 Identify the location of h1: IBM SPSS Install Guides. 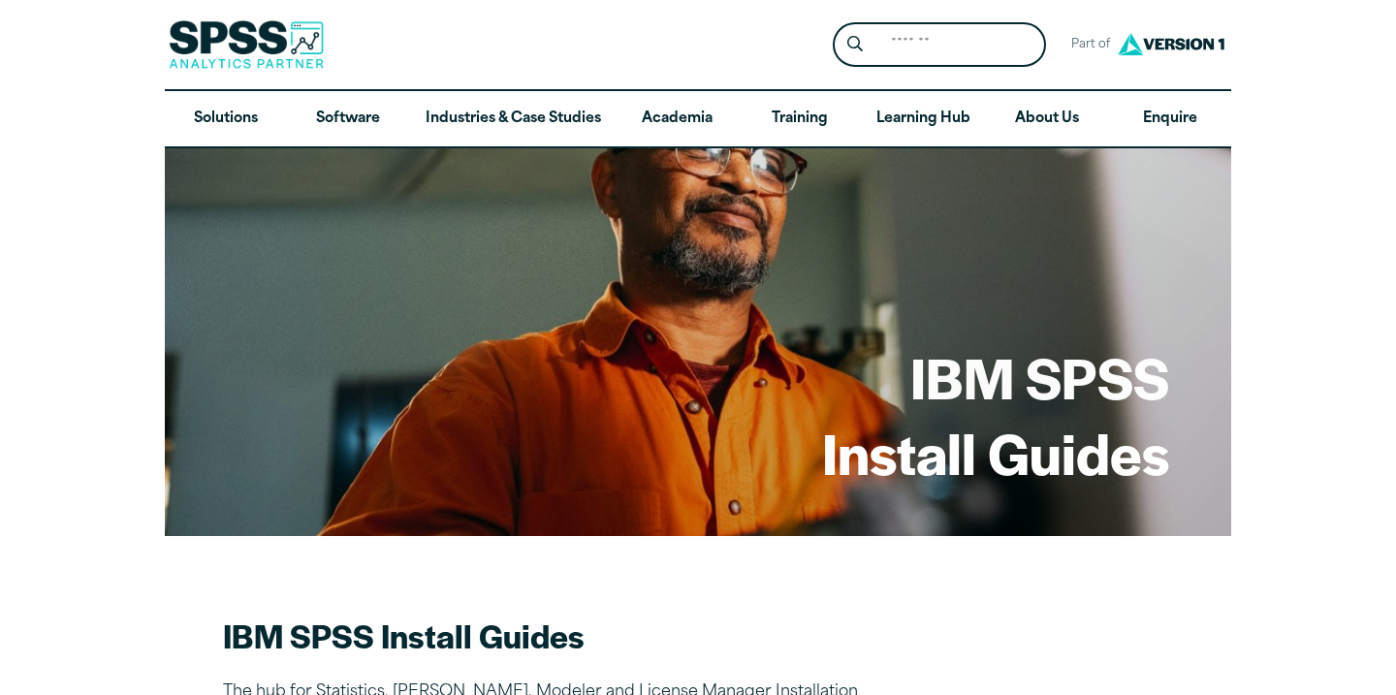
(995, 414).